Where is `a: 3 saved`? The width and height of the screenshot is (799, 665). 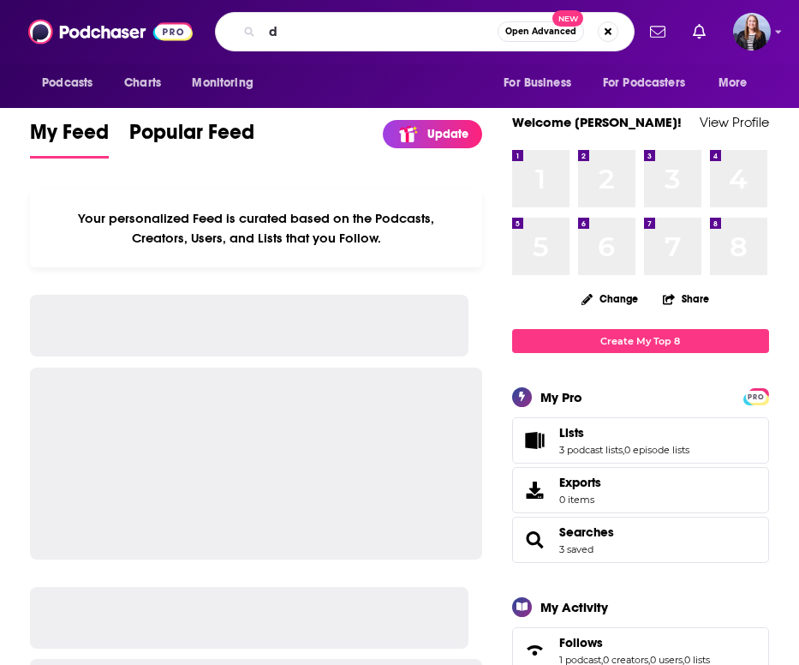
a: 3 saved is located at coordinates (576, 549).